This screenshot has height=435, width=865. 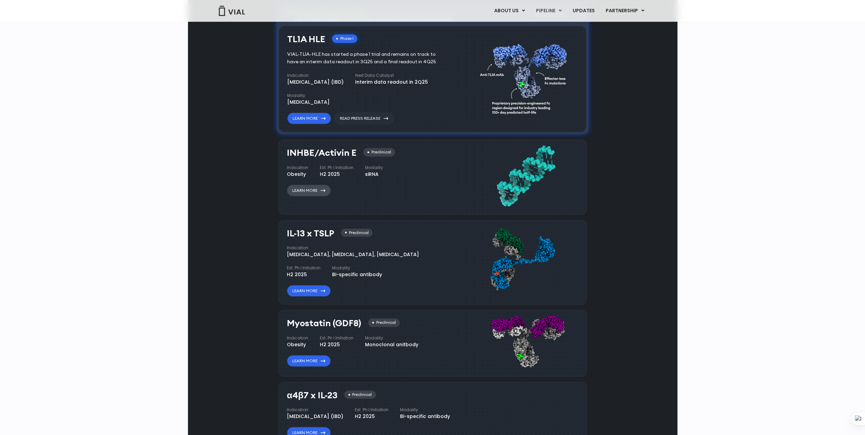 What do you see at coordinates (322, 153) in the screenshot?
I see `h3: INHBE/Activin E` at bounding box center [322, 153].